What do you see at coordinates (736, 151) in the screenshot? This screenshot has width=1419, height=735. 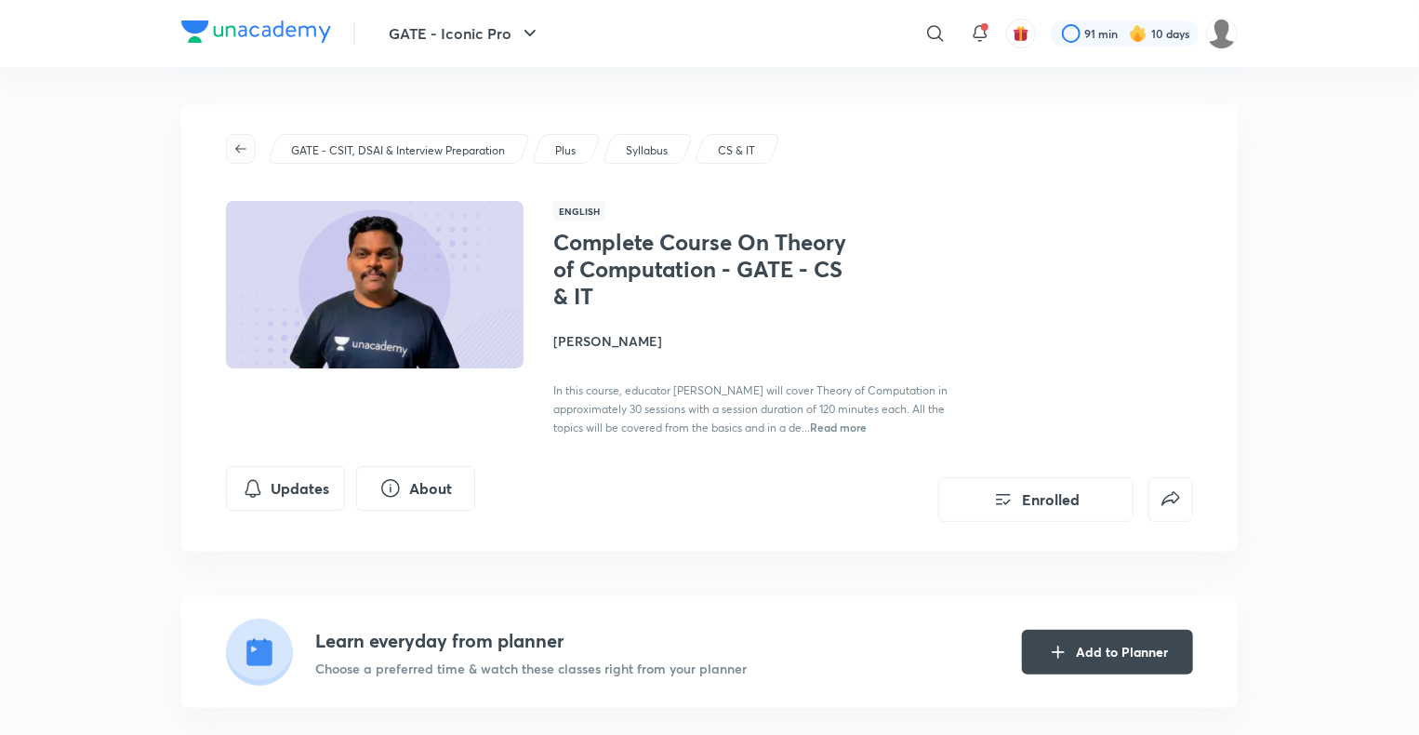 I see `a: CS & IT` at bounding box center [736, 151].